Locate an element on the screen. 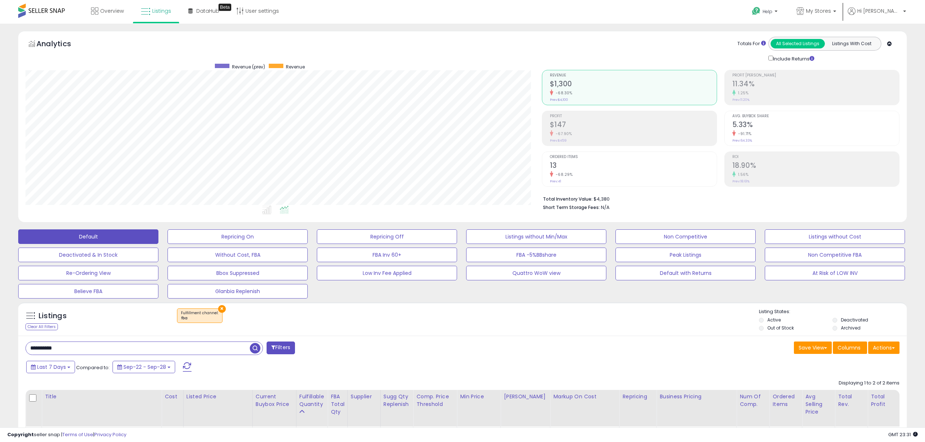  span: ROI is located at coordinates (816, 157).